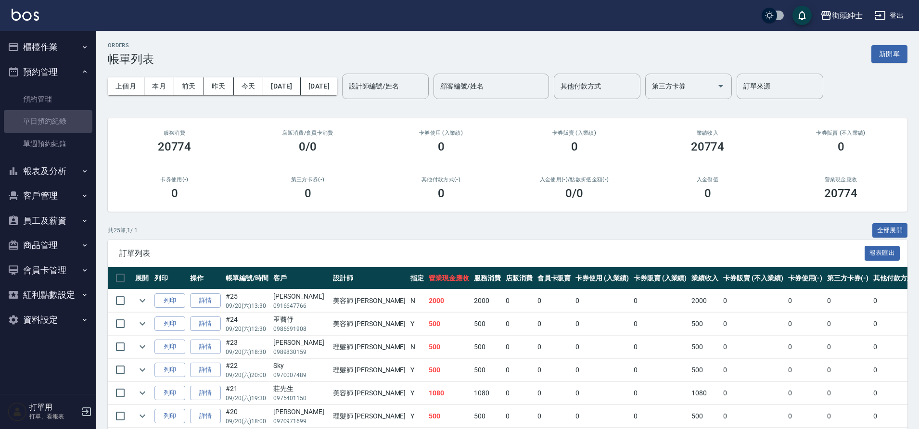 This screenshot has height=429, width=919. What do you see at coordinates (174, 133) in the screenshot?
I see `h3: 服務消費` at bounding box center [174, 133].